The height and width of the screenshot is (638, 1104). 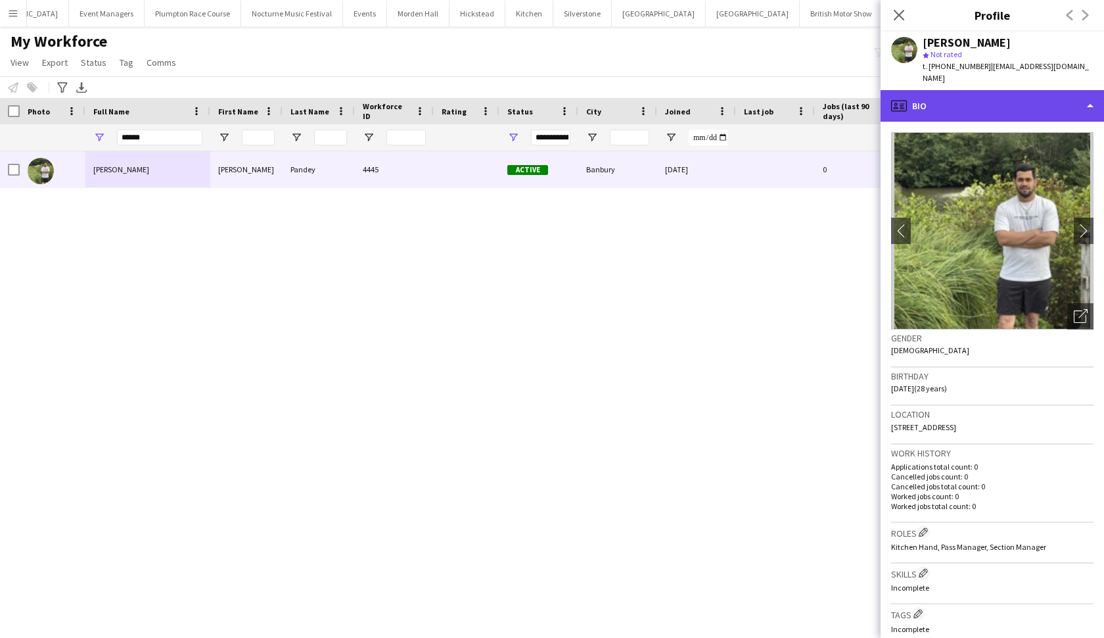 What do you see at coordinates (126, 62) in the screenshot?
I see `span: Tag` at bounding box center [126, 62].